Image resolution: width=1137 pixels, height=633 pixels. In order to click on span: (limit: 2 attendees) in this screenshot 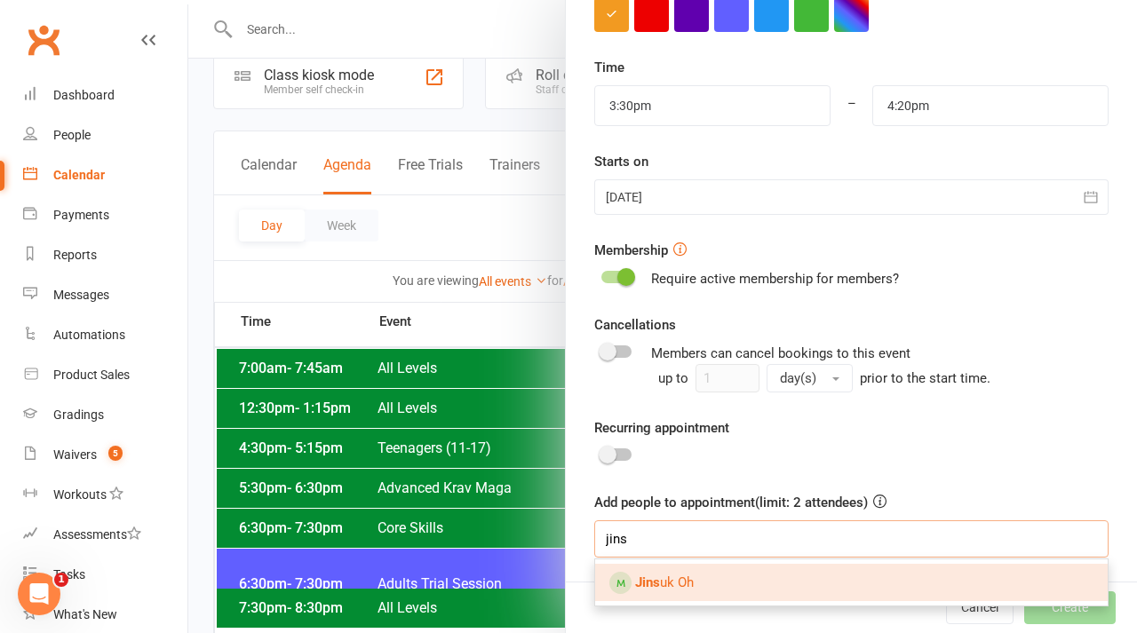, I will do `click(821, 503)`.